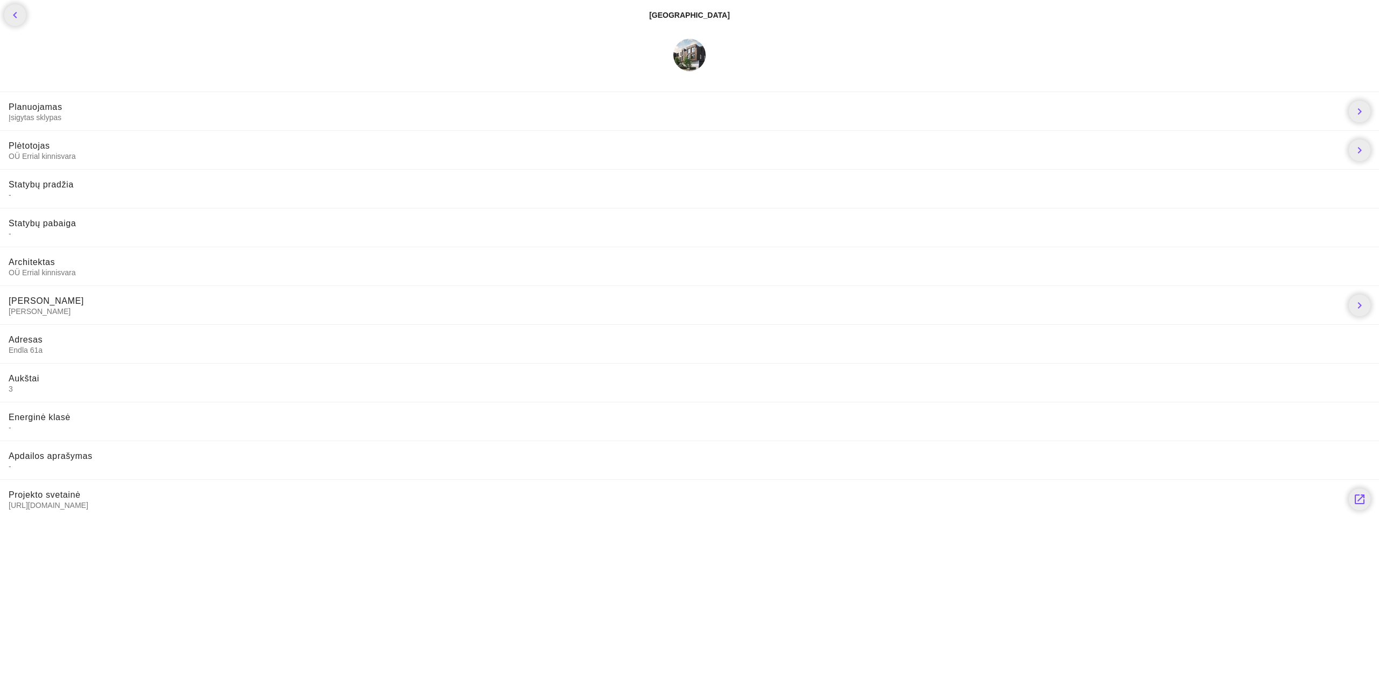 This screenshot has height=697, width=1379. What do you see at coordinates (674, 117) in the screenshot?
I see `span: Įsigytas sklypas` at bounding box center [674, 117].